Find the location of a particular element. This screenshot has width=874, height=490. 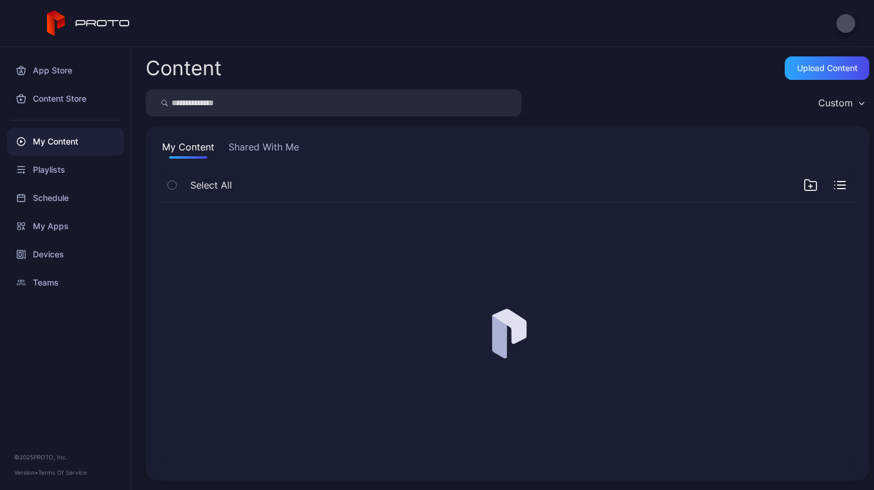

a: My Content is located at coordinates (65, 141).